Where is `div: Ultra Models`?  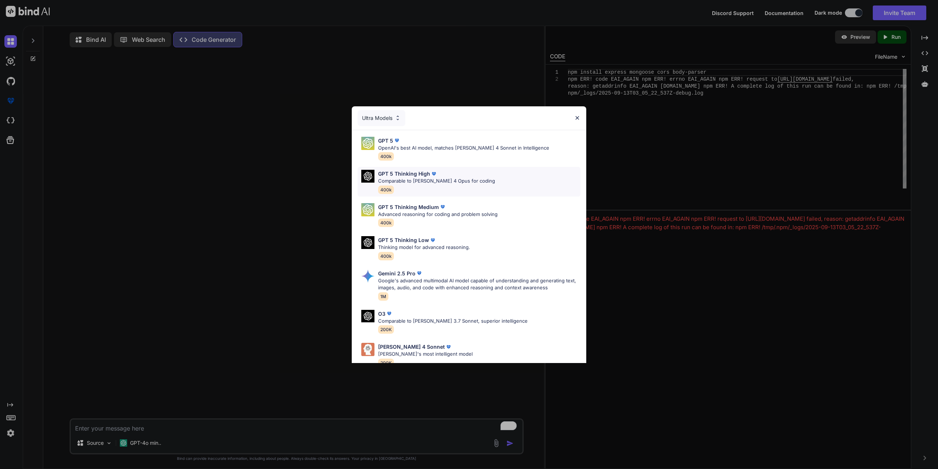
div: Ultra Models is located at coordinates (382, 118).